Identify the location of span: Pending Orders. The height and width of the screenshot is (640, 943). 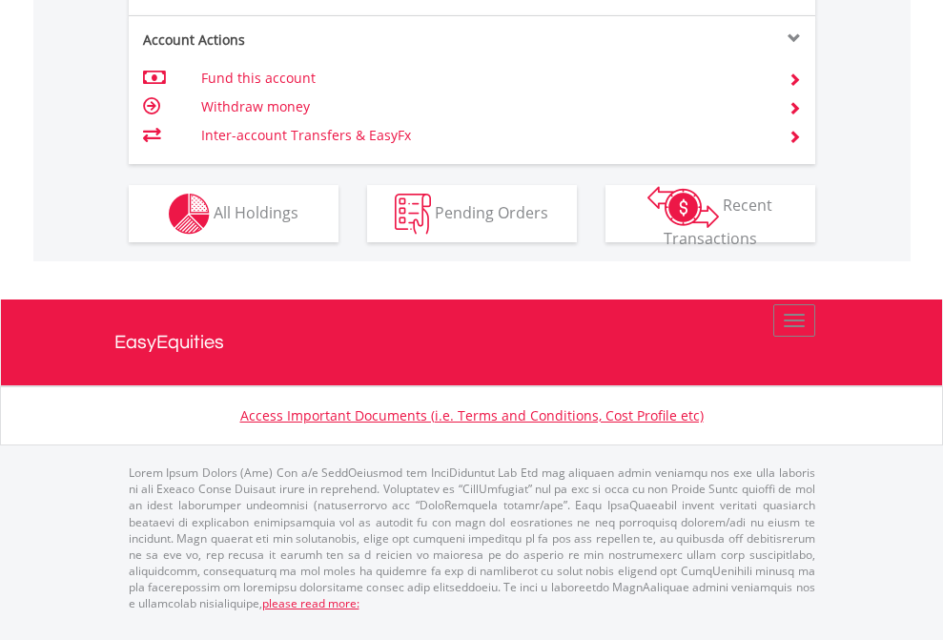
(491, 212).